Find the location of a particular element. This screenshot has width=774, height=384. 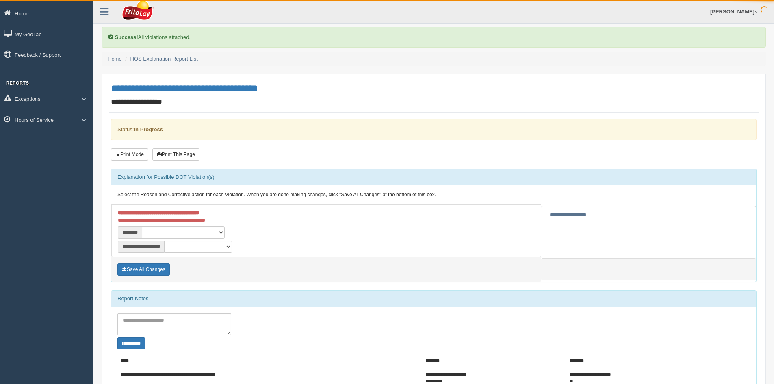

button: Change Filter Options is located at coordinates (131, 343).